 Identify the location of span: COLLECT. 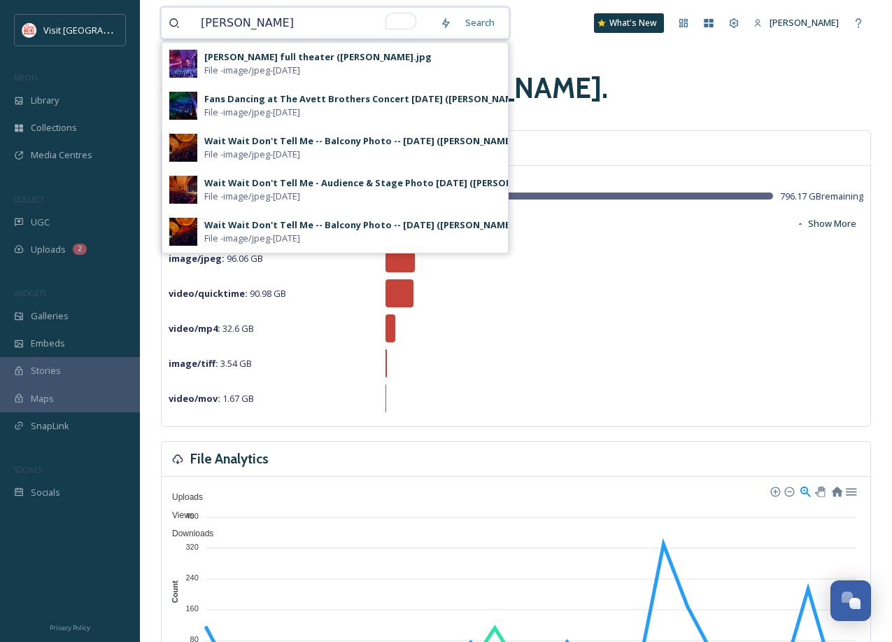
(29, 199).